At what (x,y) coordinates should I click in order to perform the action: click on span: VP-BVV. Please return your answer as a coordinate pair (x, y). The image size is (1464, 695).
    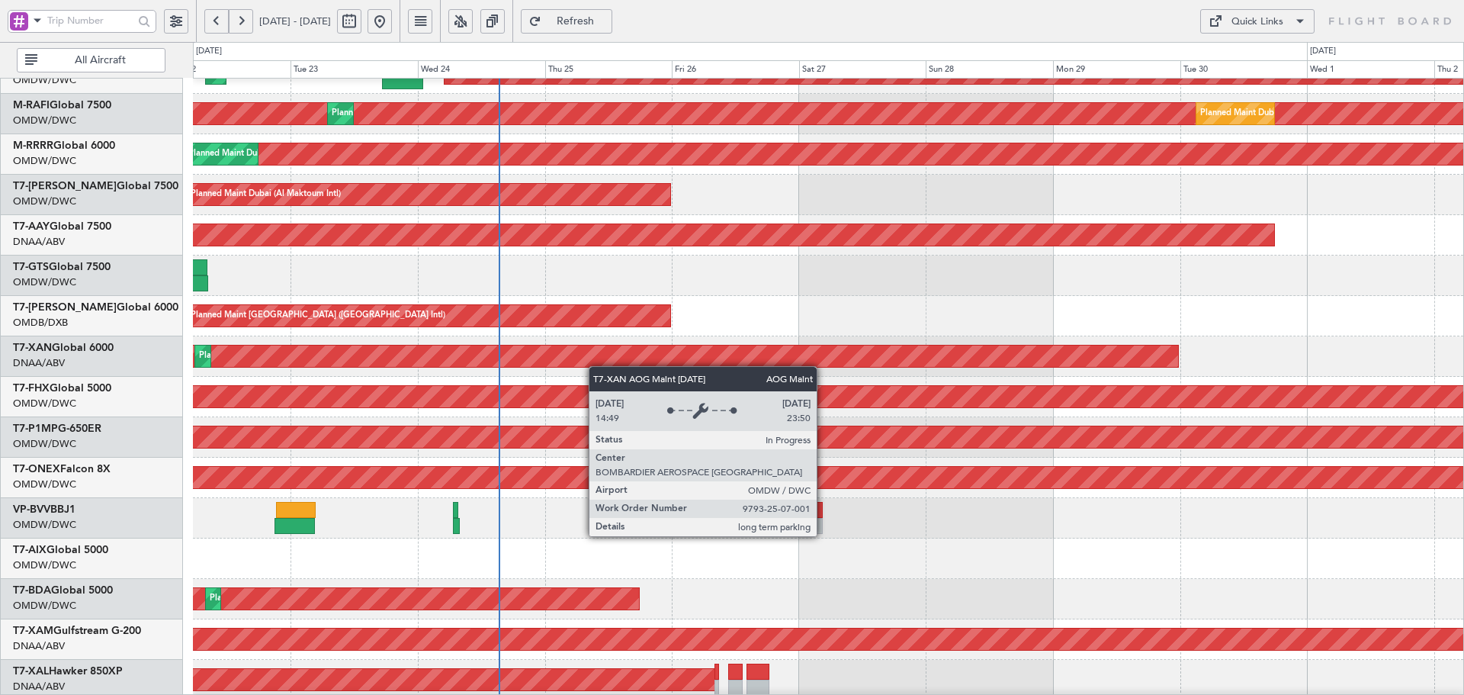
    Looking at the image, I should click on (31, 509).